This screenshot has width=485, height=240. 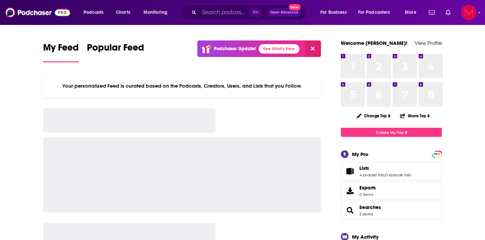 I want to click on a: Create My Top 8, so click(x=391, y=132).